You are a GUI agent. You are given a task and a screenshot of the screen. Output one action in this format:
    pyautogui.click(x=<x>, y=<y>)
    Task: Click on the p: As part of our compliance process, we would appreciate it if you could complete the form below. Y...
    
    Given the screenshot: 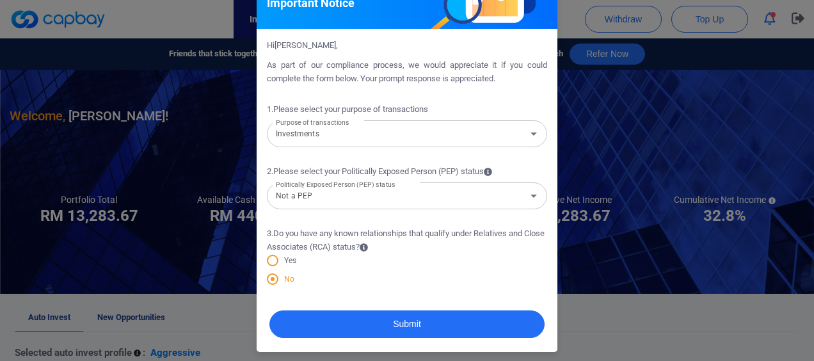 What is the action you would take?
    pyautogui.click(x=407, y=72)
    